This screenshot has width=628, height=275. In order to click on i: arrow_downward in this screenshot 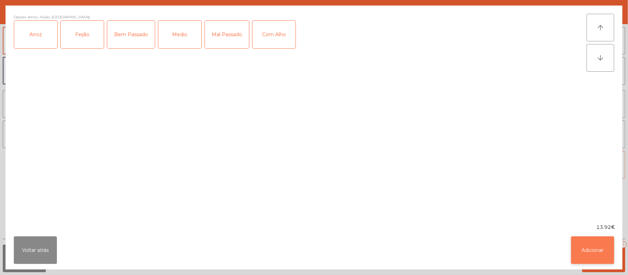, I will do `click(601, 58)`.